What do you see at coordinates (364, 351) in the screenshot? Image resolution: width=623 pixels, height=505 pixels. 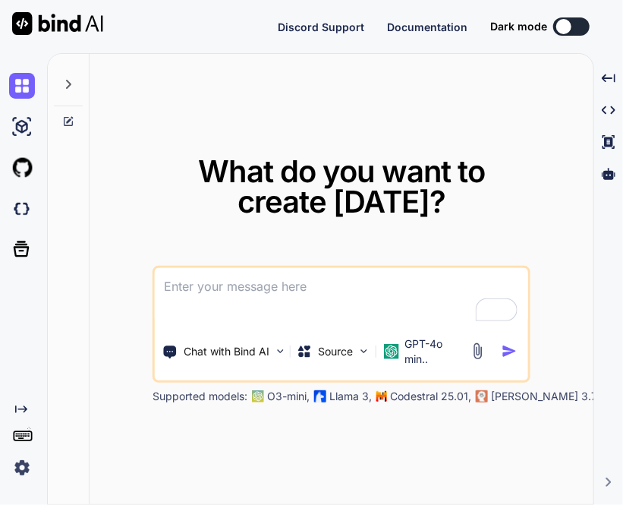 I see `img: Pick Models` at bounding box center [364, 351].